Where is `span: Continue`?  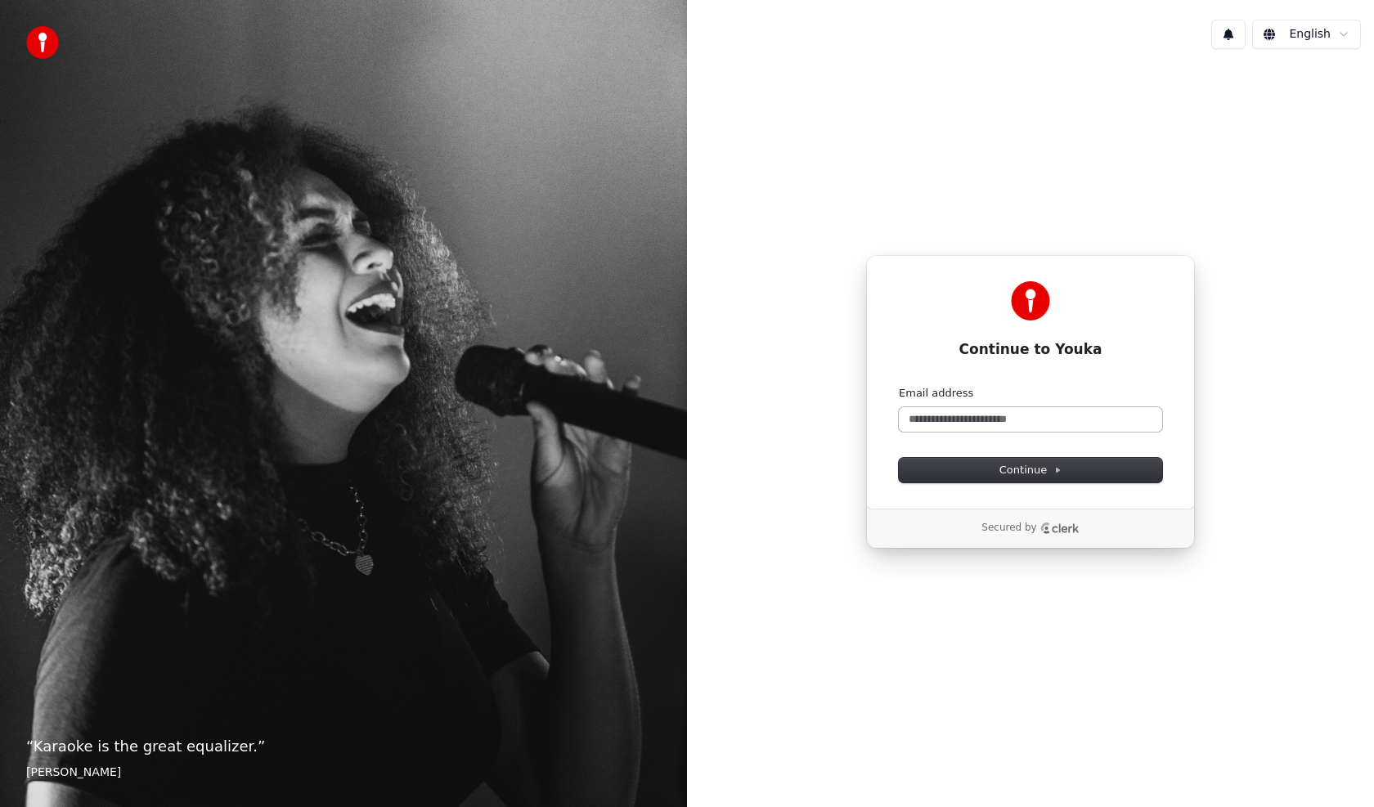 span: Continue is located at coordinates (1030, 470).